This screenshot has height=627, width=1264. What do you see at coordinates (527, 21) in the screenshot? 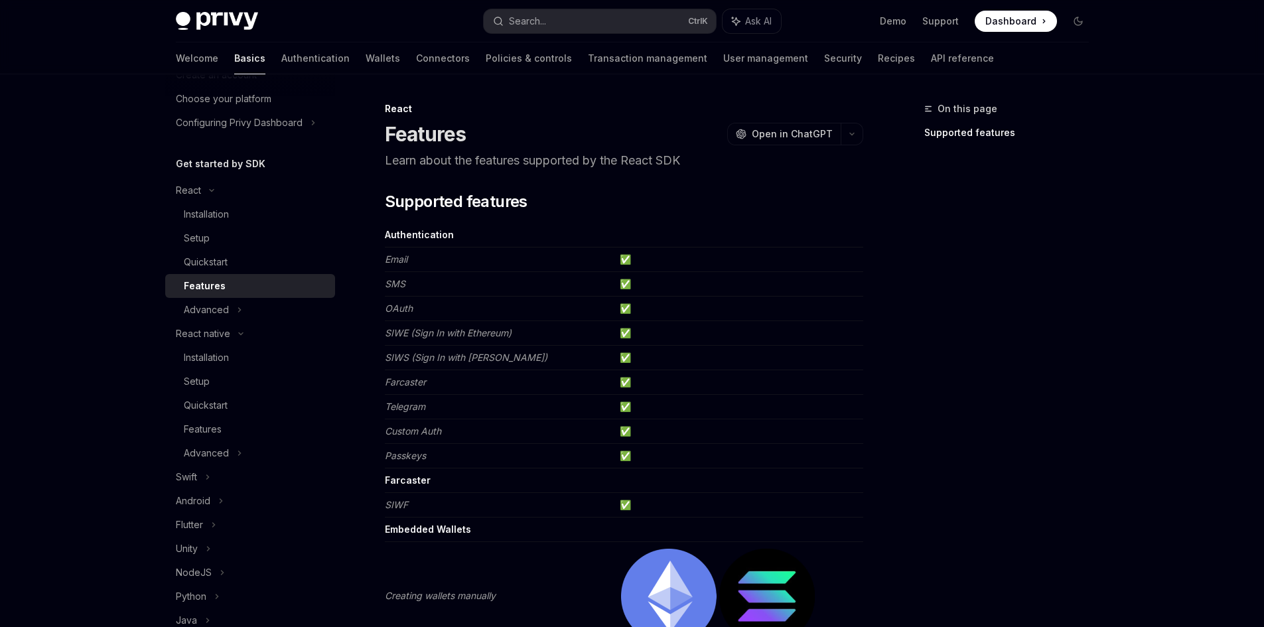
I see `div: Search...` at bounding box center [527, 21].